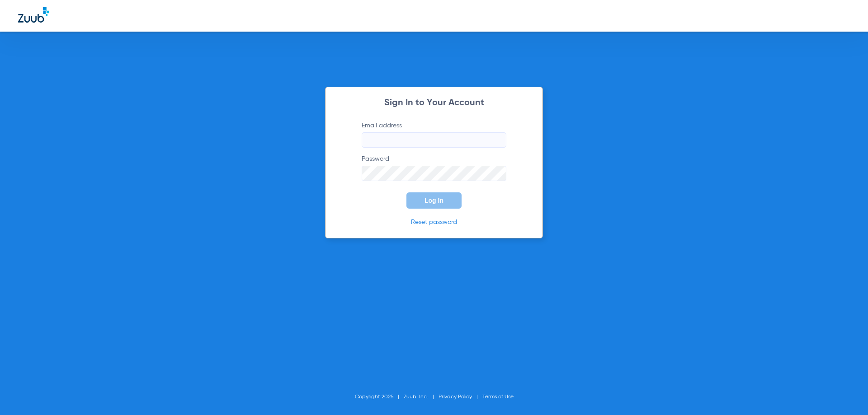 This screenshot has width=868, height=415. I want to click on a: Privacy Policy, so click(455, 397).